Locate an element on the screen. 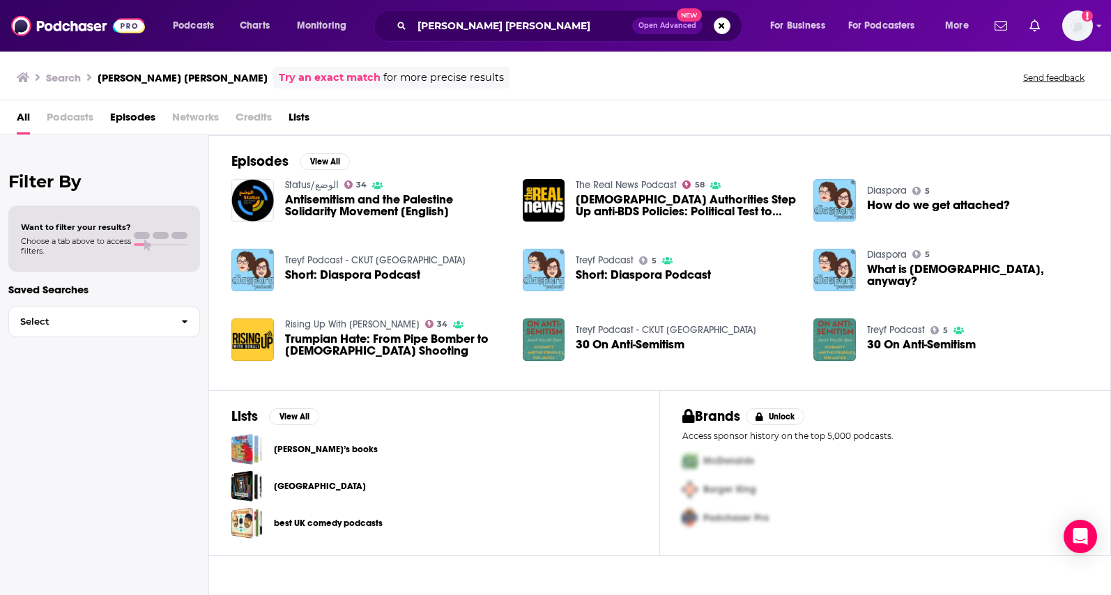  img: 30 On Anti-Semitism is located at coordinates (834, 339).